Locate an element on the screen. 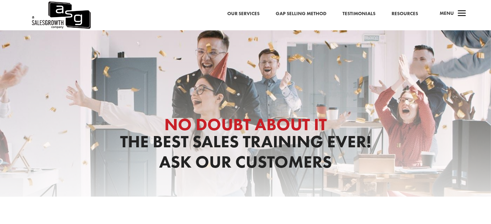 Image resolution: width=491 pixels, height=224 pixels. a: Resources is located at coordinates (405, 14).